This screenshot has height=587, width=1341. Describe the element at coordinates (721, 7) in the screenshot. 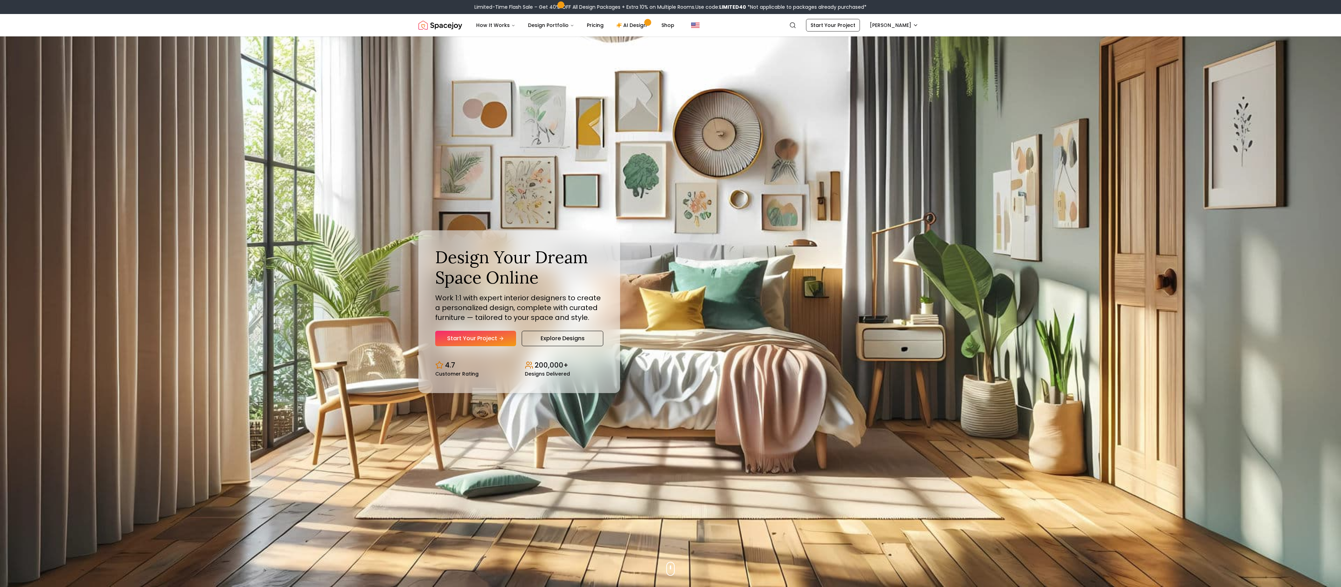

I see `span: Use code:` at that location.